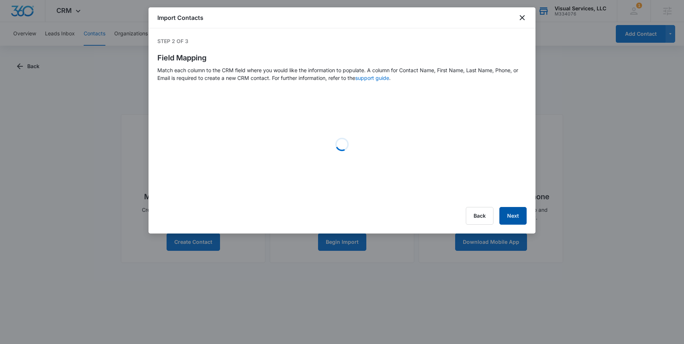 Image resolution: width=684 pixels, height=344 pixels. What do you see at coordinates (522, 18) in the screenshot?
I see `button: close` at bounding box center [522, 18].